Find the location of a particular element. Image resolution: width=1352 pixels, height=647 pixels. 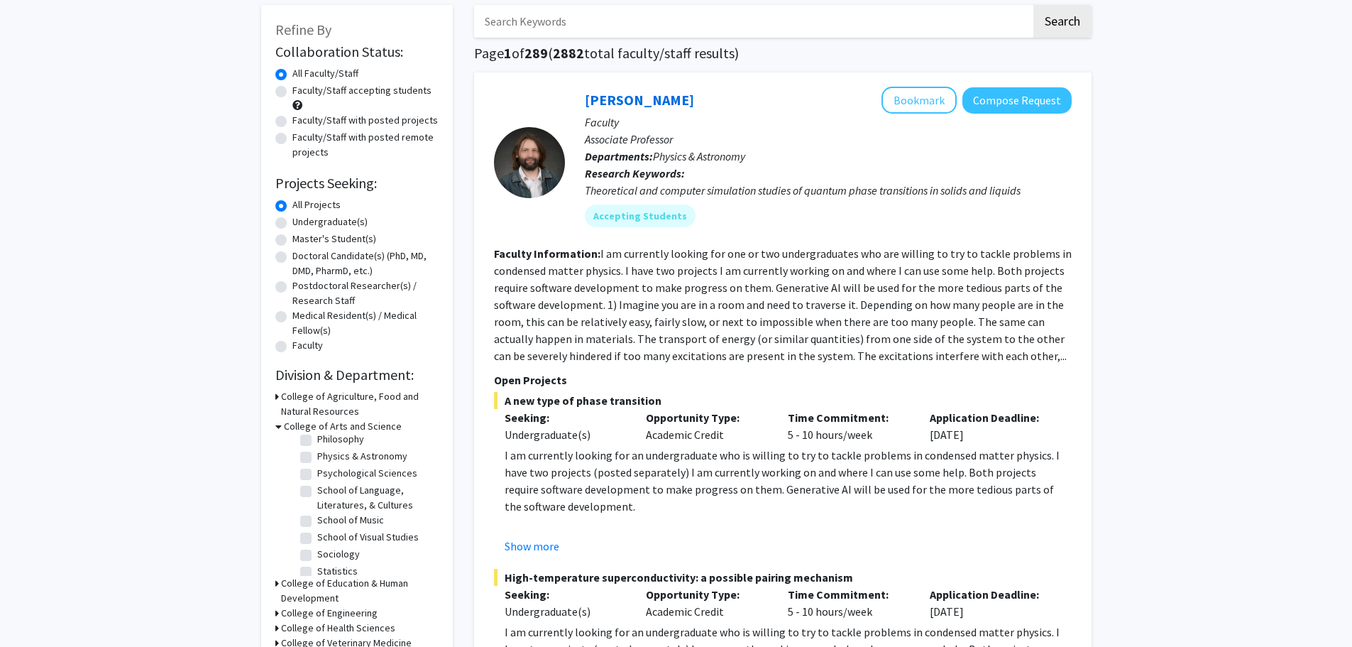

h1: Page of ( total faculty/staff results) is located at coordinates (783, 53).